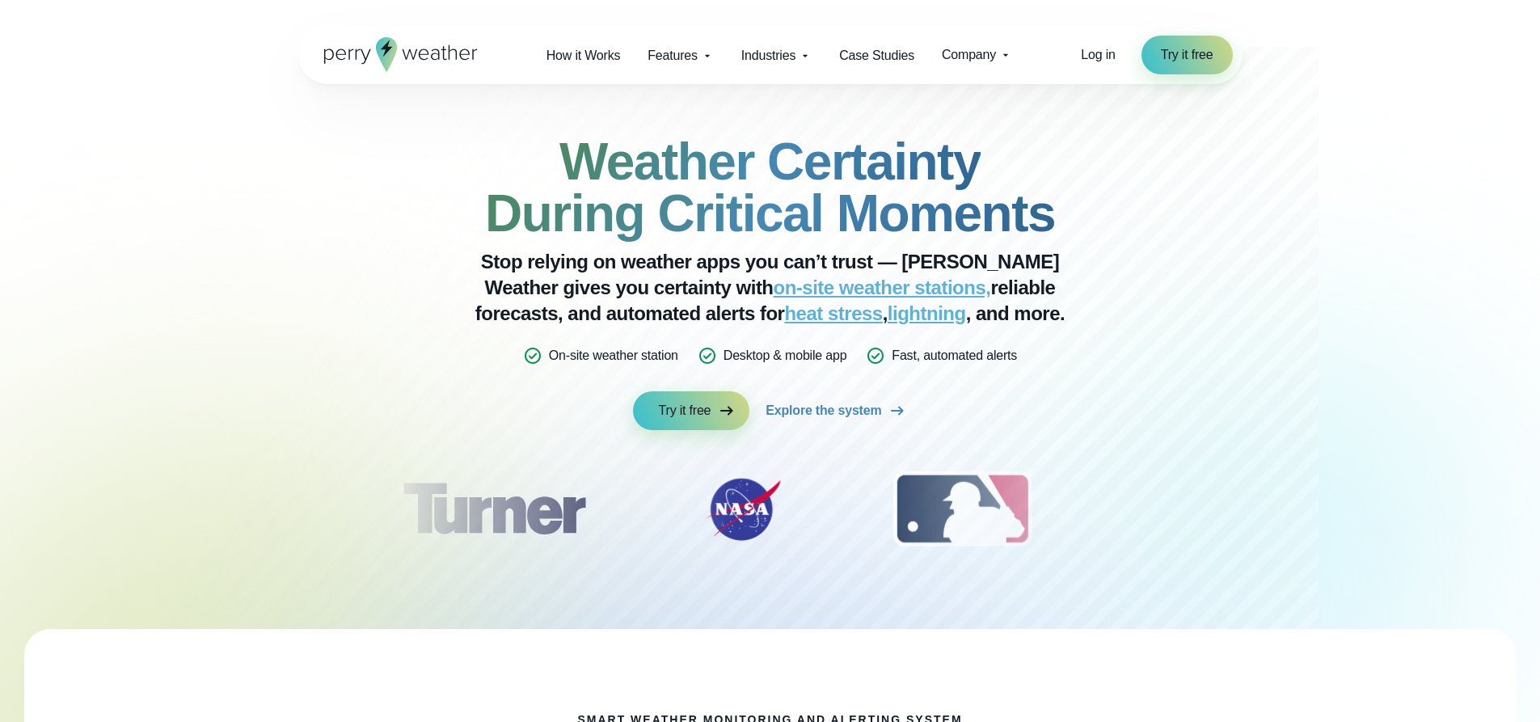 This screenshot has height=722, width=1540. Describe the element at coordinates (584, 56) in the screenshot. I see `span: How it Works` at that location.